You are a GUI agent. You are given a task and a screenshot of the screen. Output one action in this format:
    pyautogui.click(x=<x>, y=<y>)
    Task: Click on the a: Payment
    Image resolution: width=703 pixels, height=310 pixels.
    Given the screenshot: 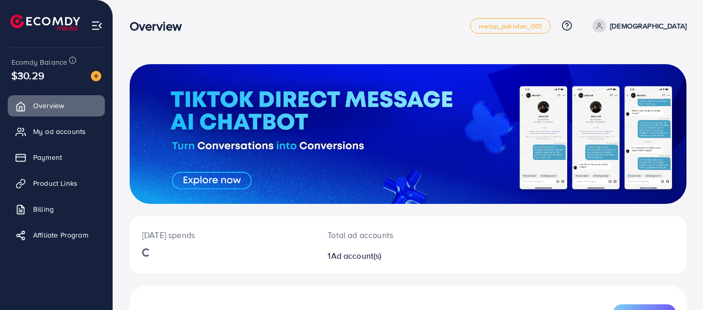 What is the action you would take?
    pyautogui.click(x=56, y=157)
    